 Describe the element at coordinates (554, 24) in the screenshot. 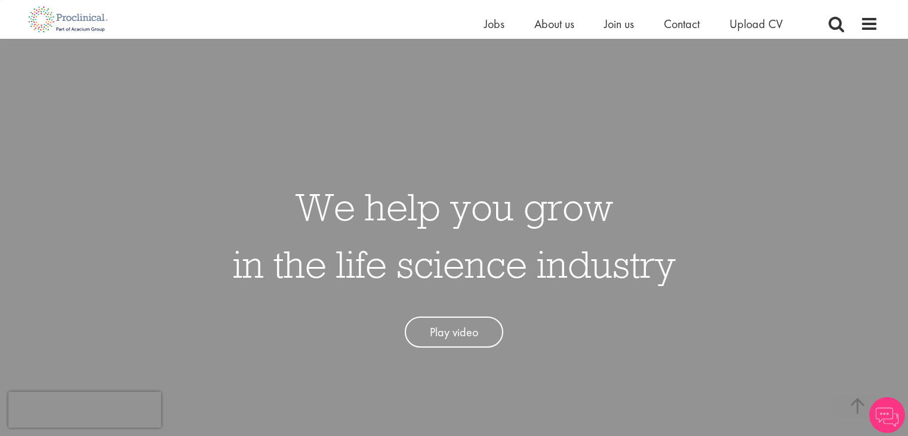

I see `a: About us` at that location.